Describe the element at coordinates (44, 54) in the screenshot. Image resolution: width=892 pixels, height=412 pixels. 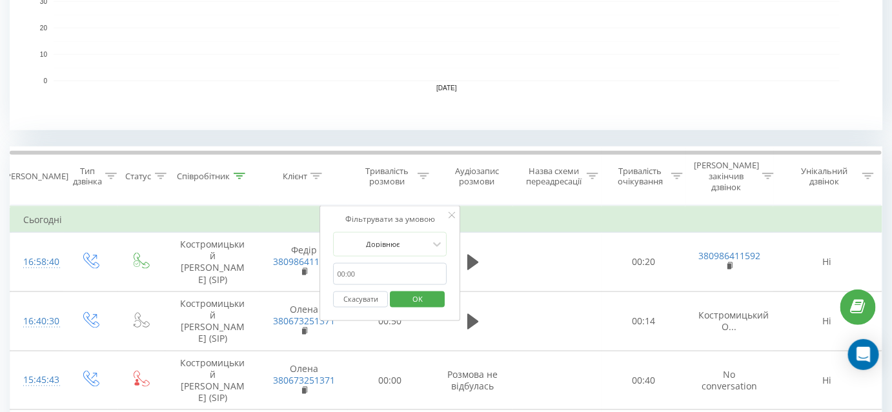
I see `text: 10` at that location.